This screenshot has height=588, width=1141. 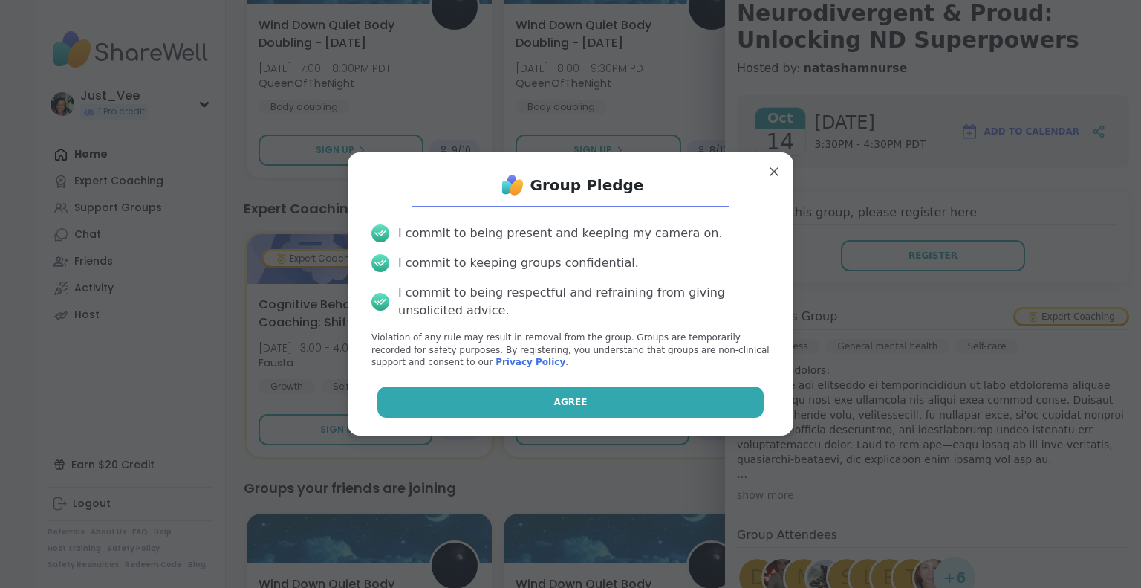 What do you see at coordinates (571, 350) in the screenshot?
I see `p: Violation of any rule may result in removal from the group. Groups are temporarily recorded for s...` at bounding box center [571, 350].